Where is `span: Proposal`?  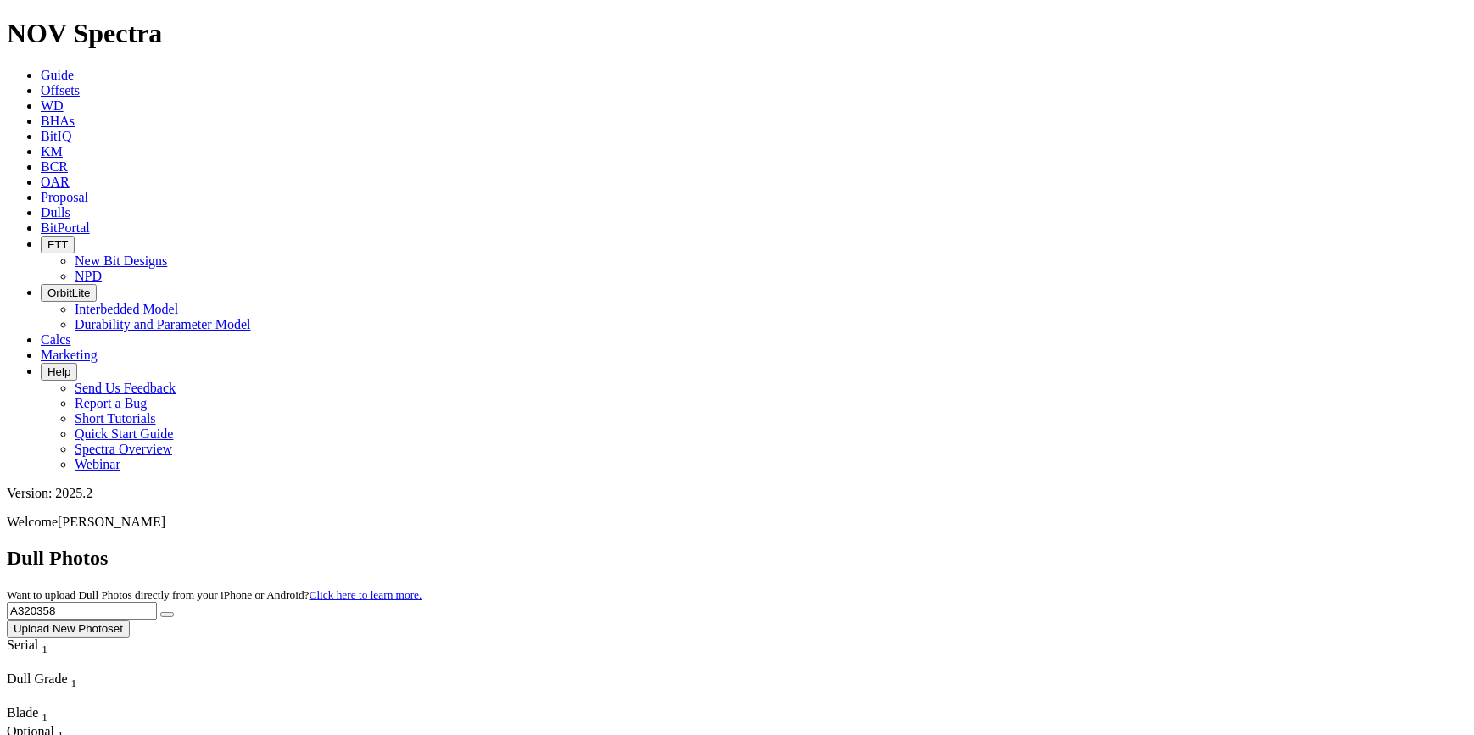
span: Proposal is located at coordinates (64, 197).